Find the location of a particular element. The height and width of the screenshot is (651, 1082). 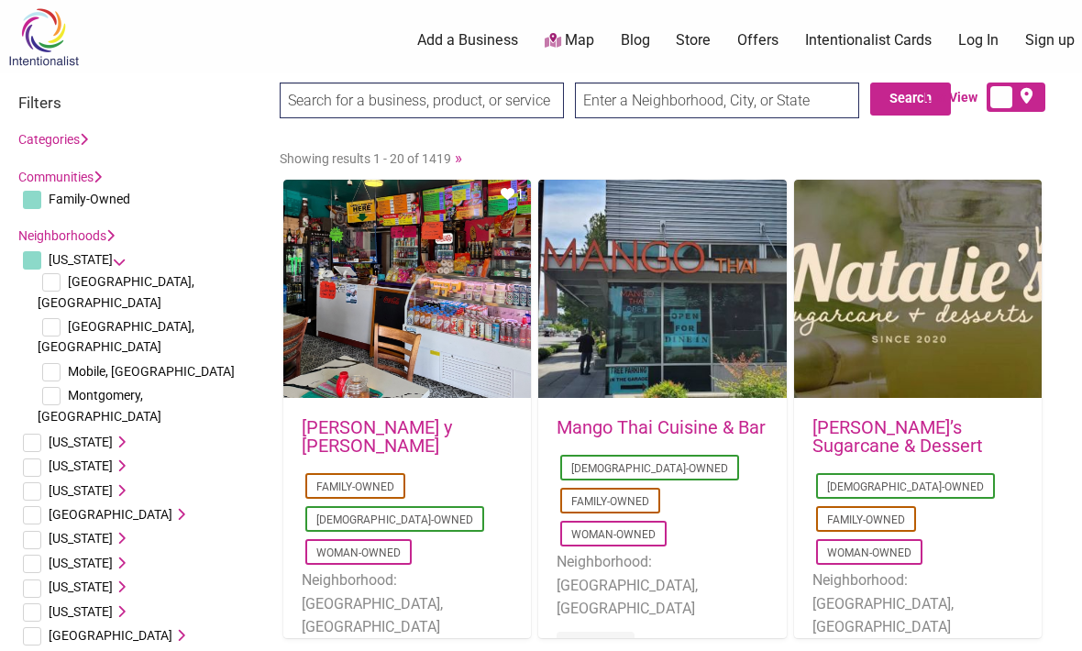

a: Categories is located at coordinates (53, 139).